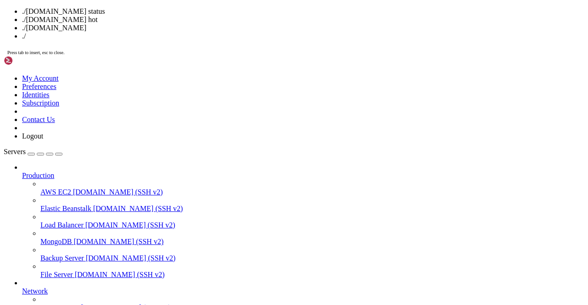 The image size is (588, 305). I want to click on x-row: Welcome to Ubuntu 22.04.5 LTS (GNU/Linux 5.15.0-25-generic x86_64), so click(236, 6).